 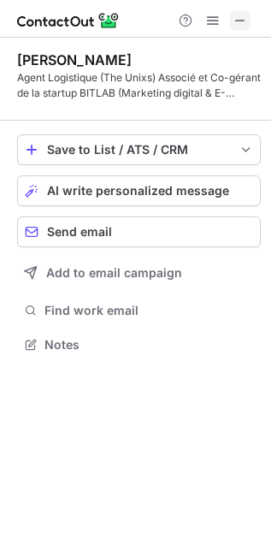 I want to click on span: AI write personalized message, so click(x=138, y=191).